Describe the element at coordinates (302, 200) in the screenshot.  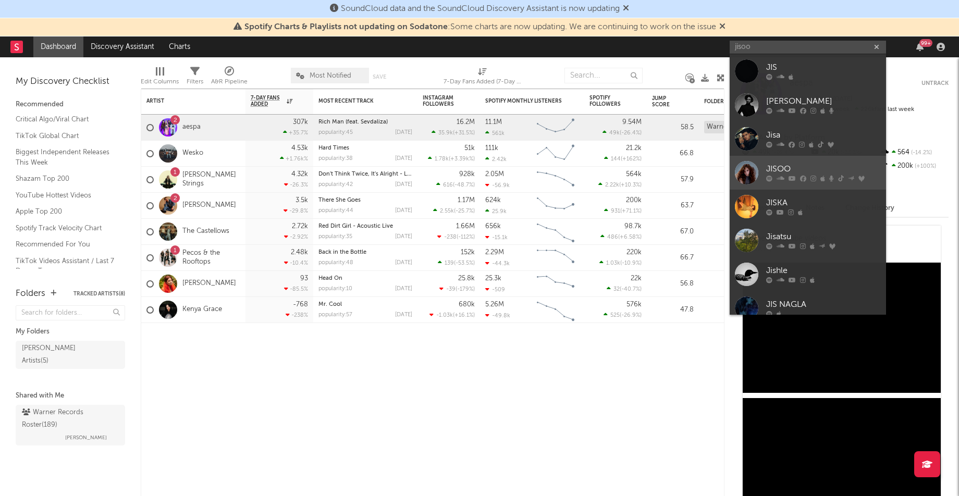
I see `div: 3.5k` at that location.